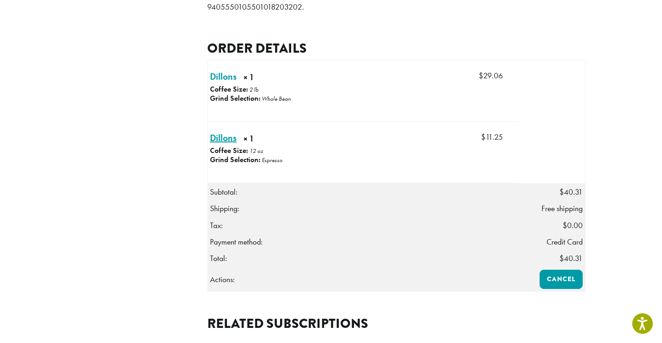 The width and height of the screenshot is (662, 343). I want to click on h2: Related subscriptions, so click(396, 323).